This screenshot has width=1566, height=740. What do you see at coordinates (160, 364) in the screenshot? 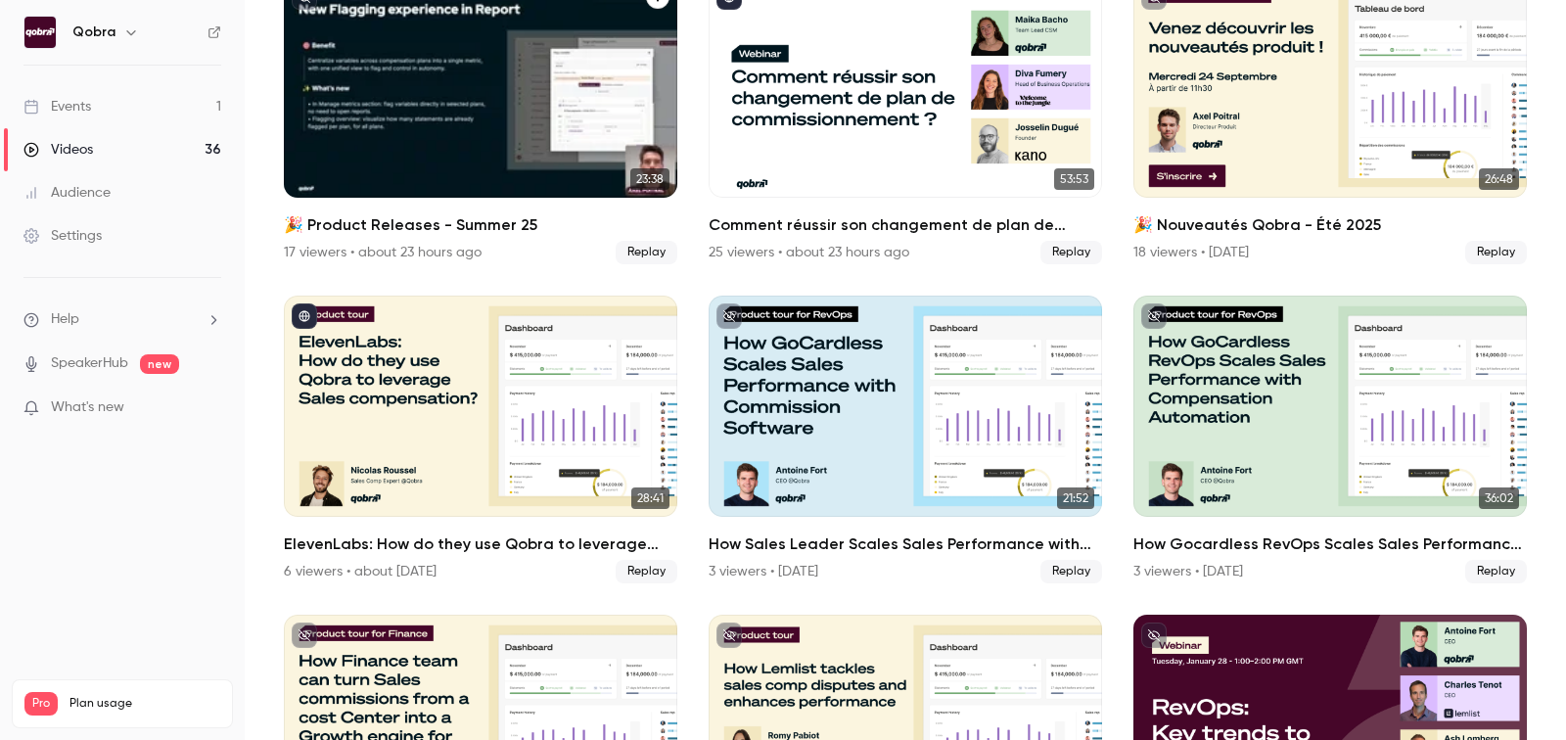
I see `span: new` at bounding box center [160, 364].